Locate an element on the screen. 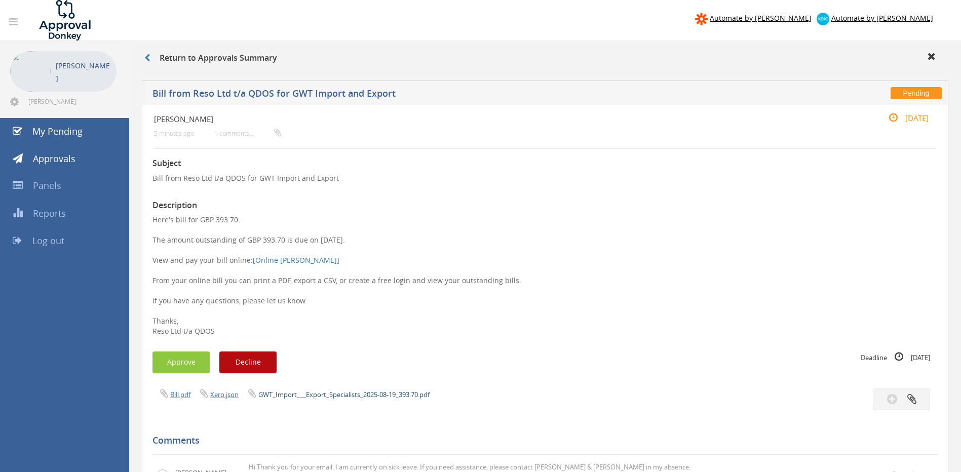 Image resolution: width=961 pixels, height=472 pixels. span: Panels is located at coordinates (47, 185).